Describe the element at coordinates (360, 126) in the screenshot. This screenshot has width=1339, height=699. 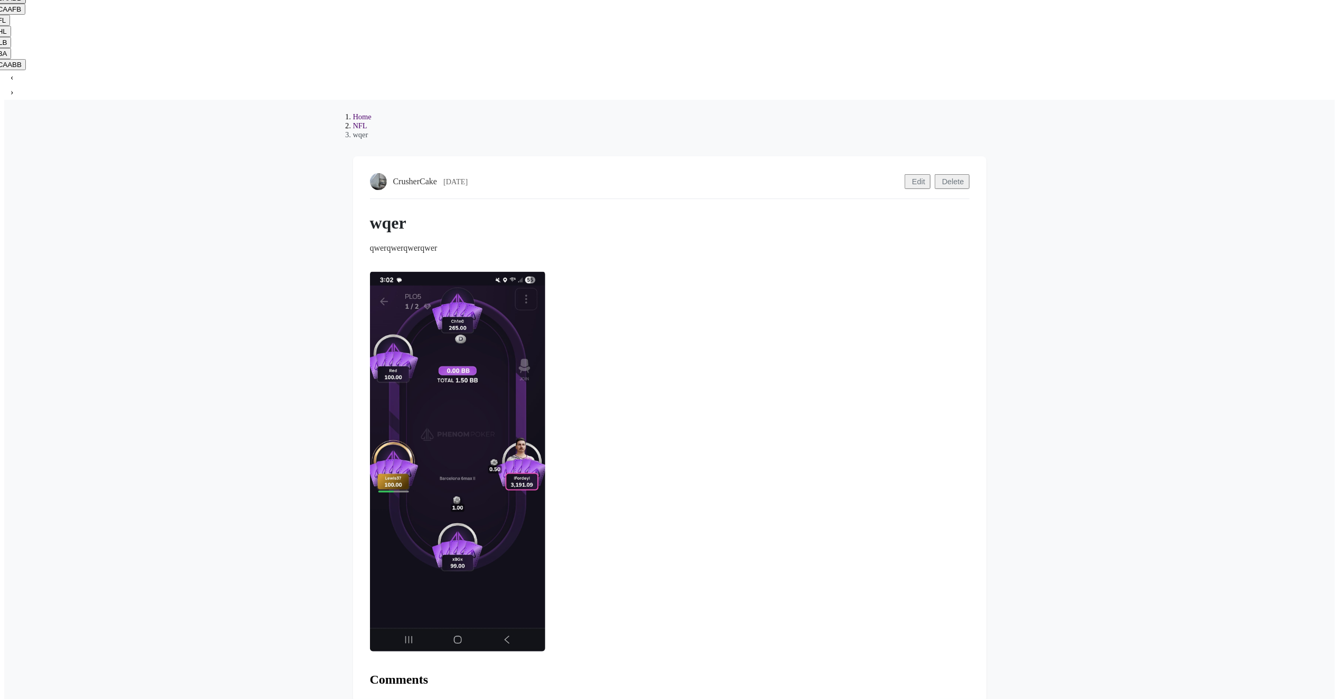
I see `a: NFL` at that location.